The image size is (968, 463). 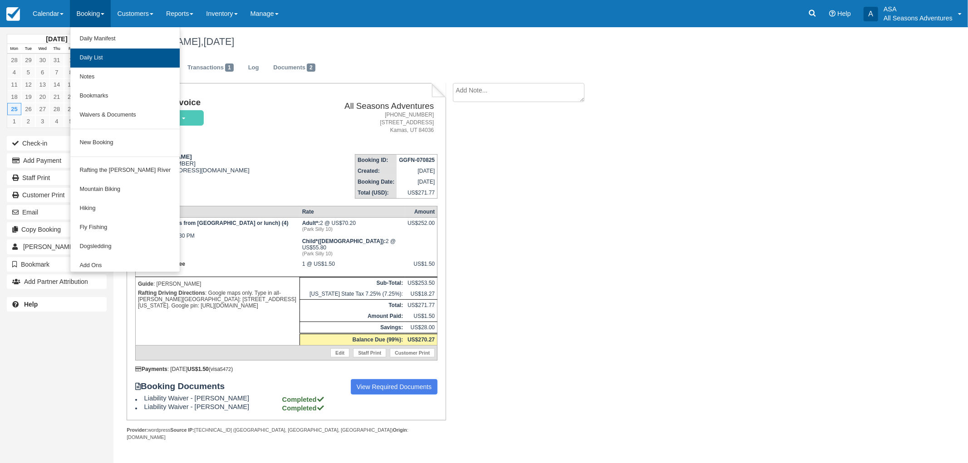 What do you see at coordinates (217, 103) in the screenshot?
I see `h1: Booking Invoice` at bounding box center [217, 103].